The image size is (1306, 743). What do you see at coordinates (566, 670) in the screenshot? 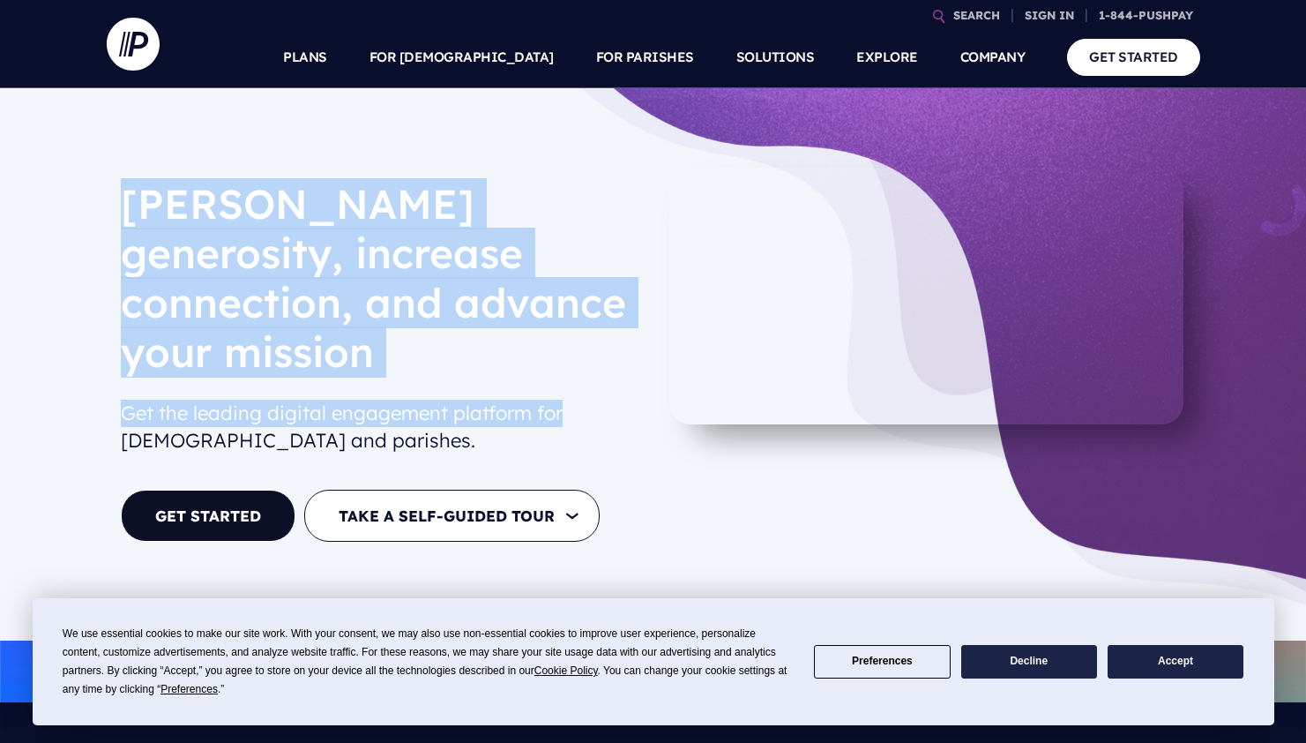
I see `span: Cookie Policy` at bounding box center [566, 670].